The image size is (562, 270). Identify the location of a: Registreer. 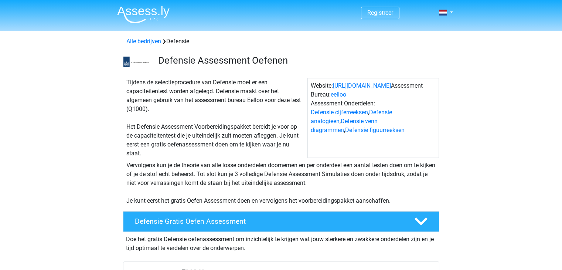
(381, 13).